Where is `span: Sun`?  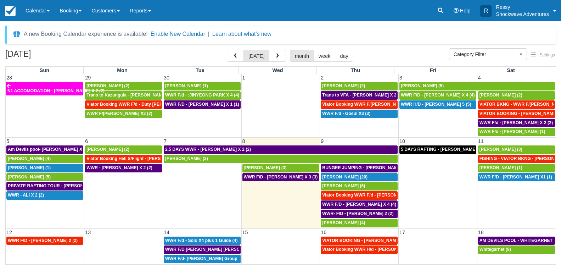 span: Sun is located at coordinates (44, 70).